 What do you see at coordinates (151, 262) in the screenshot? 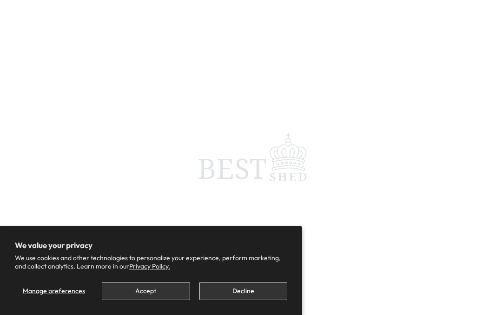
I see `p: We use cookies and other technologies to personalize your experience, perform marketing, and coll...` at bounding box center [151, 262].